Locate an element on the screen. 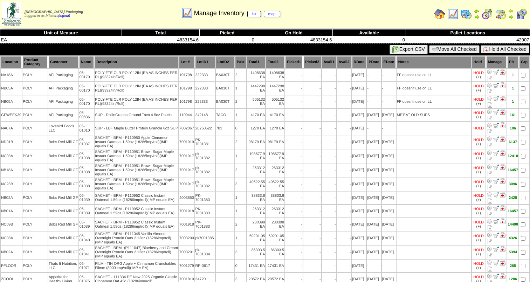 This screenshot has height=282, width=530. div: 1 is located at coordinates (513, 75).